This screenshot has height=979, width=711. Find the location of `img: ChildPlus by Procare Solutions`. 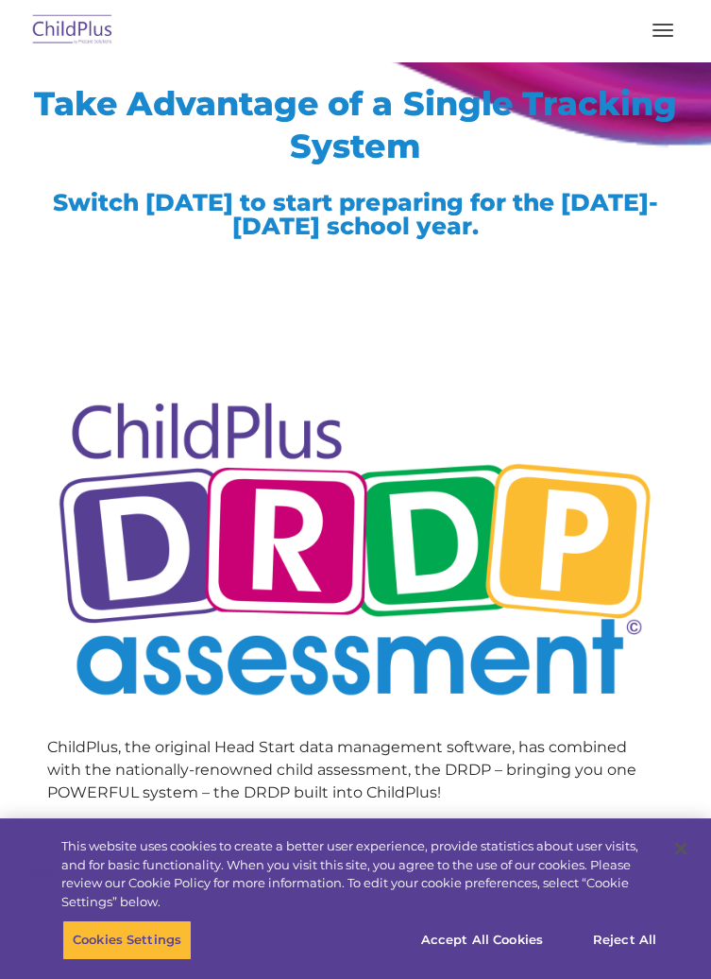

img: ChildPlus by Procare Solutions is located at coordinates (73, 30).